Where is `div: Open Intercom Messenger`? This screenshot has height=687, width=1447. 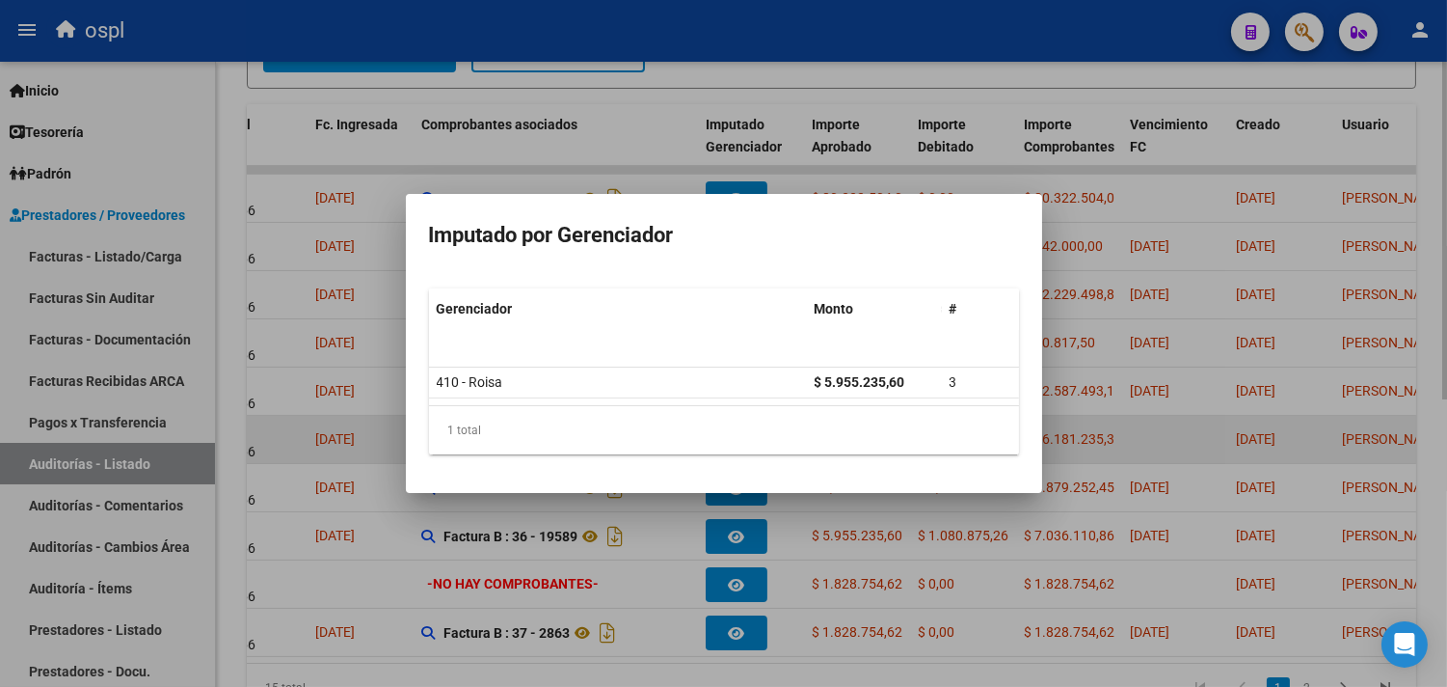 div: Open Intercom Messenger is located at coordinates (1405, 644).